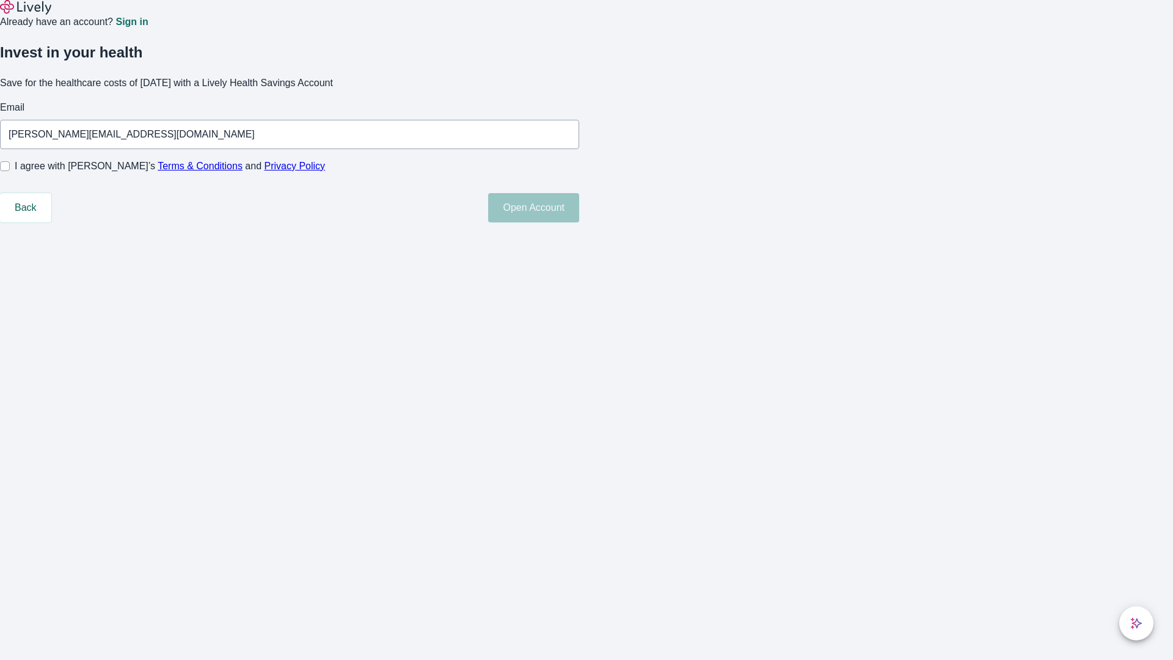  Describe the element at coordinates (131, 22) in the screenshot. I see `div: Sign in` at that location.